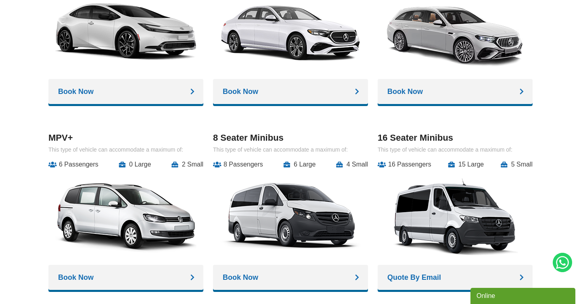 The image size is (581, 304). I want to click on h3: 8 Seater Minibus, so click(290, 138).